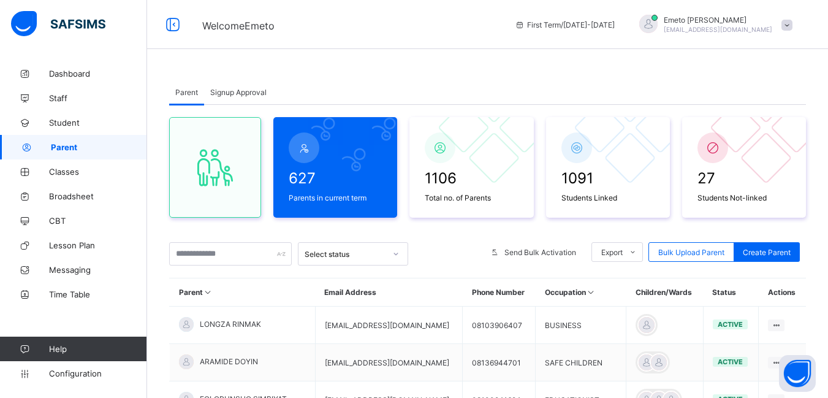 Image resolution: width=828 pixels, height=398 pixels. What do you see at coordinates (98, 270) in the screenshot?
I see `span: Messaging` at bounding box center [98, 270].